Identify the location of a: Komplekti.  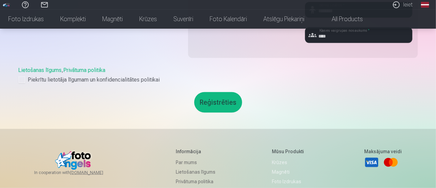
(73, 19).